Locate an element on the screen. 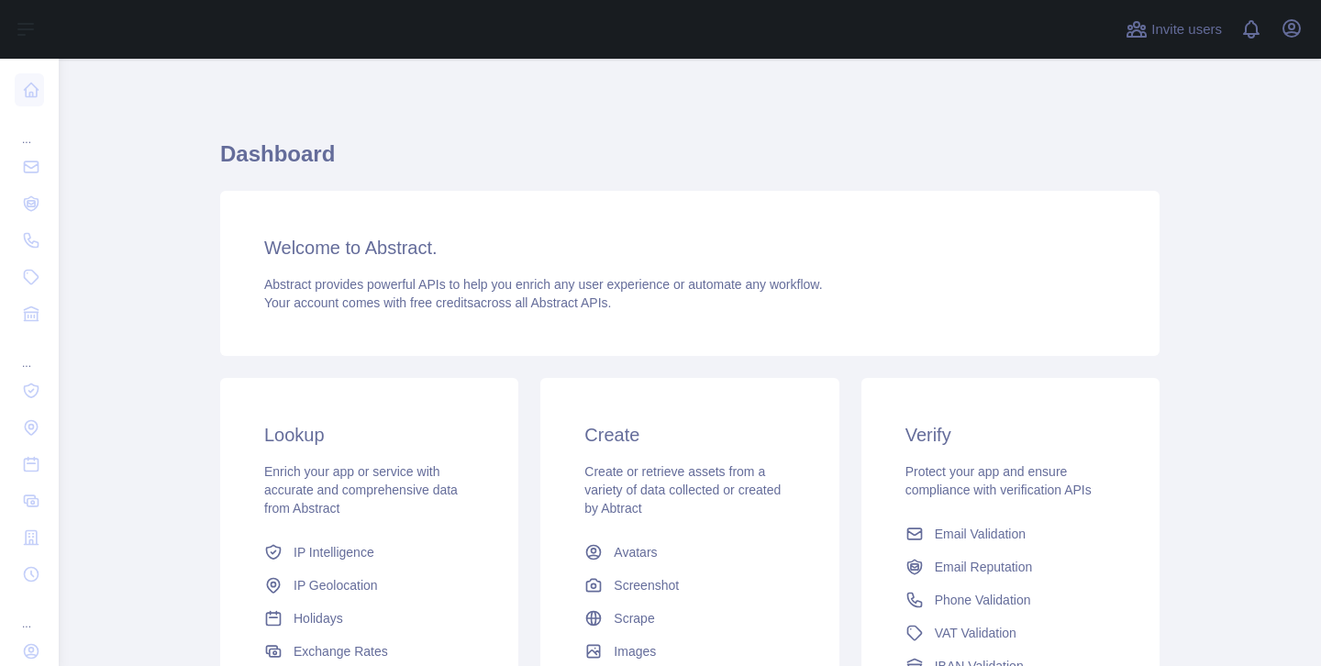  a: Email Reputation is located at coordinates (1010, 567).